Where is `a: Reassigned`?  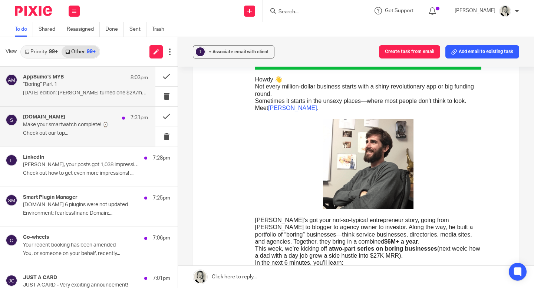
a: Reassigned is located at coordinates (83, 29).